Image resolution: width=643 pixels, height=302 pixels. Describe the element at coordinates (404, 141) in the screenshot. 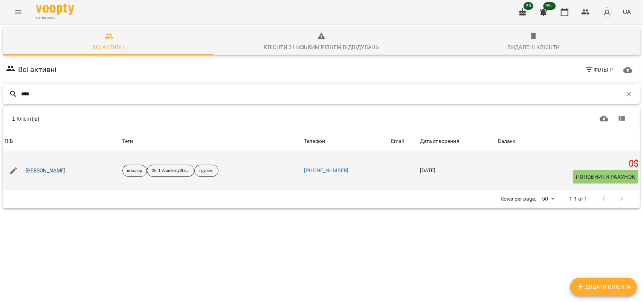

I see `span: Email` at that location.